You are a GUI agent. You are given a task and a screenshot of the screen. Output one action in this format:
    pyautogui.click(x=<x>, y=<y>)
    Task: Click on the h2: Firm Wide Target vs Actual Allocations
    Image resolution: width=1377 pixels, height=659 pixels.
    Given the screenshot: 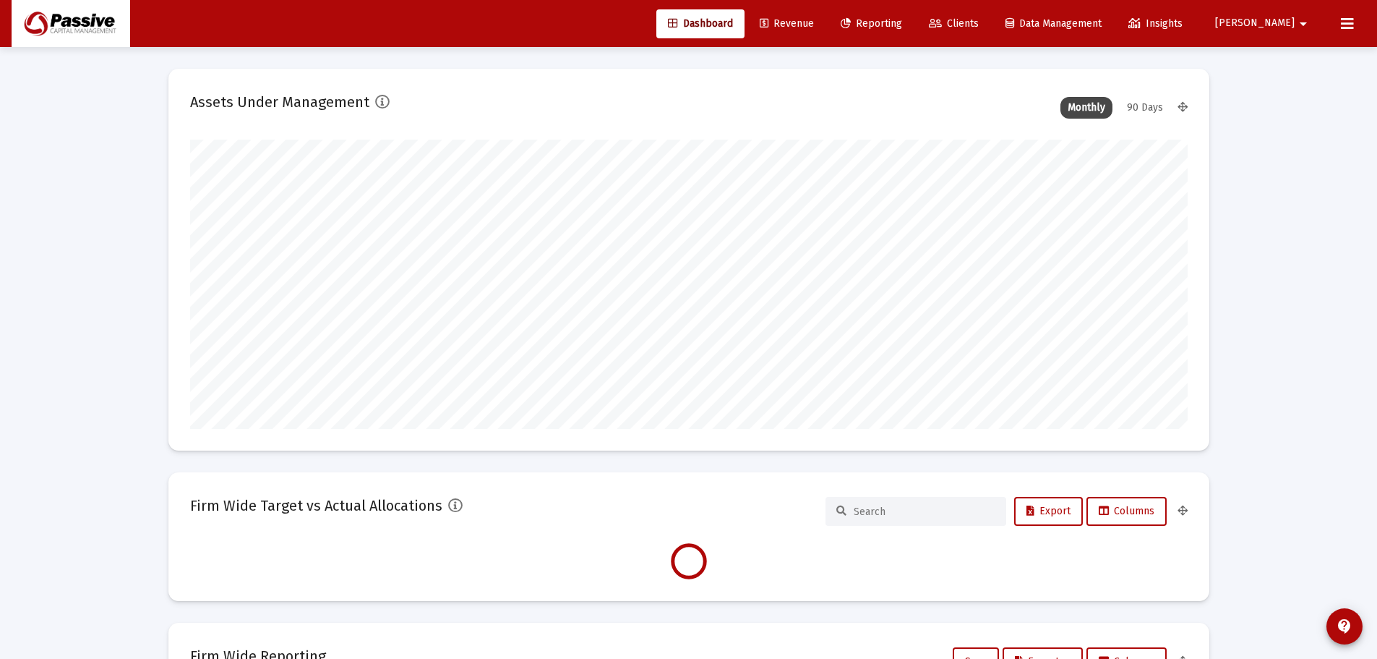 What is the action you would take?
    pyautogui.click(x=316, y=505)
    